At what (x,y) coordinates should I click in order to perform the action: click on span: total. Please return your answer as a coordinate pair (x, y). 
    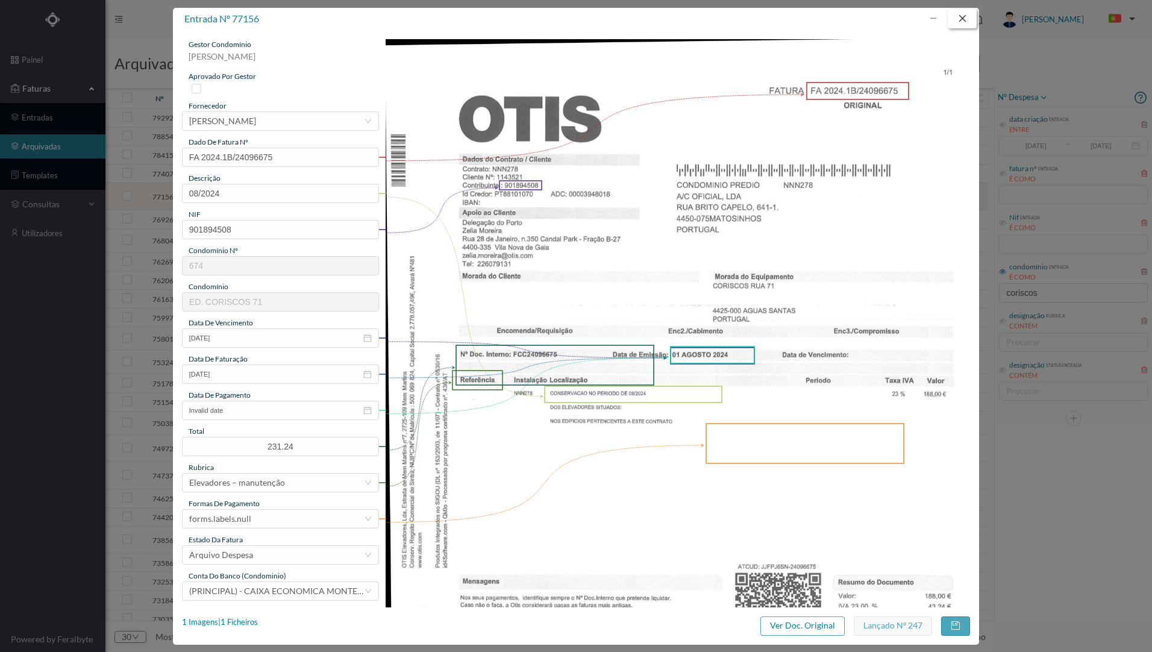
    Looking at the image, I should click on (196, 431).